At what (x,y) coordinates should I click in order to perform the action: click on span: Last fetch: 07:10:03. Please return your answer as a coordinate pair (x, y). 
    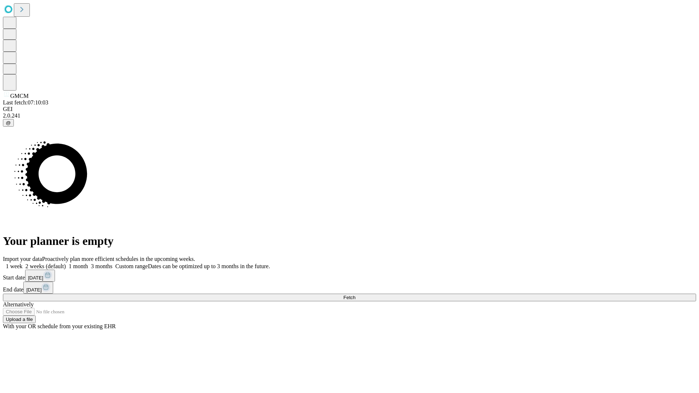
    Looking at the image, I should click on (25, 102).